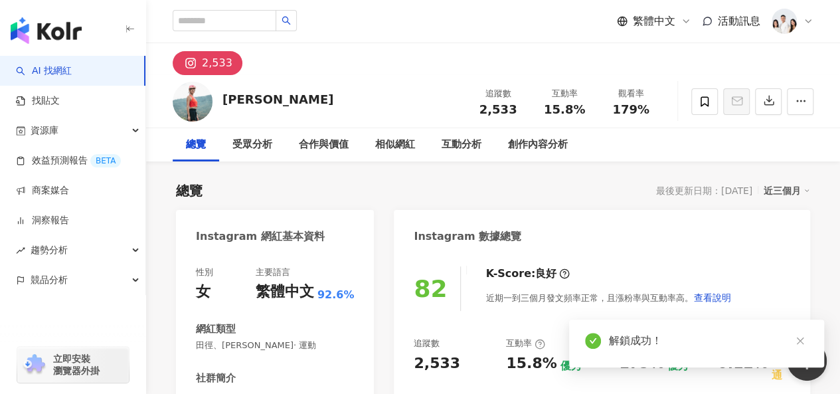  Describe the element at coordinates (38, 101) in the screenshot. I see `a: 找貼文` at that location.